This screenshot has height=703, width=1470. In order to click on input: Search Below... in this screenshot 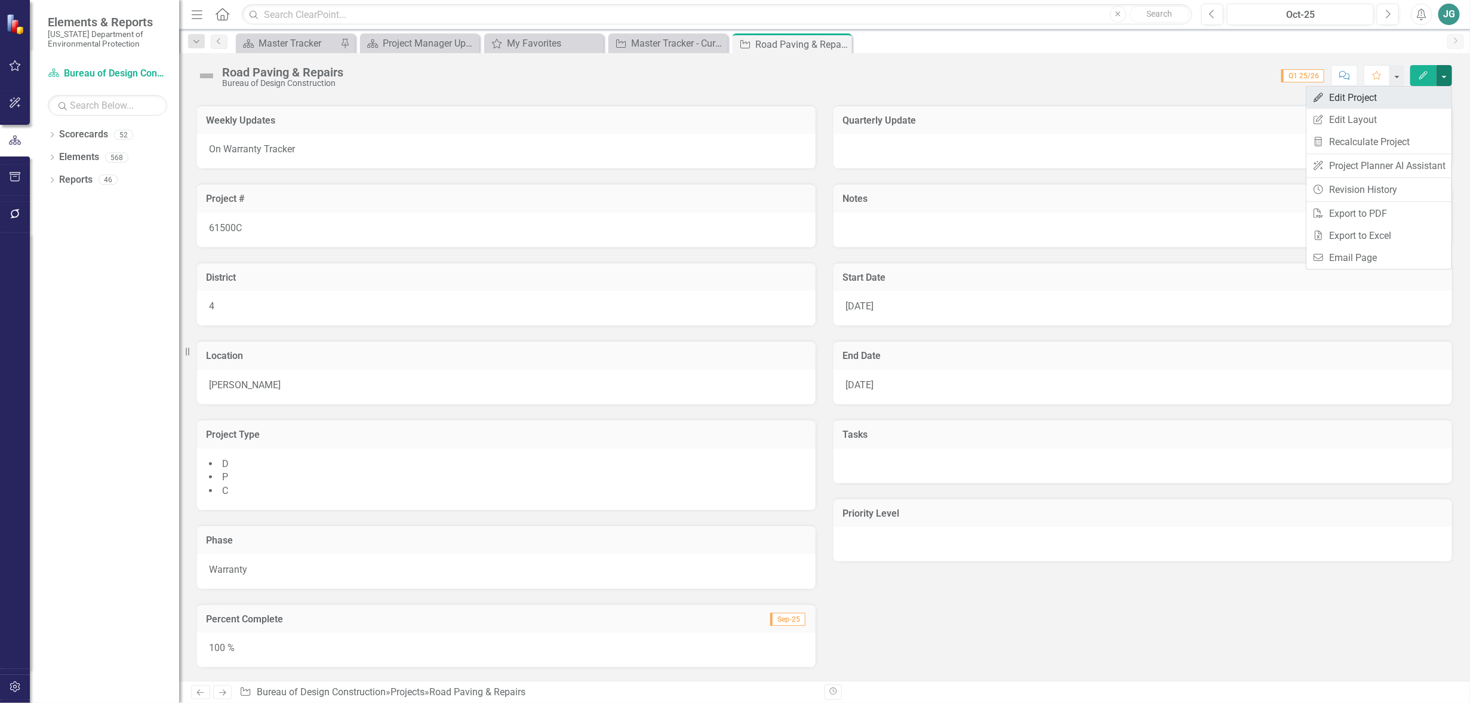, I will do `click(107, 105)`.